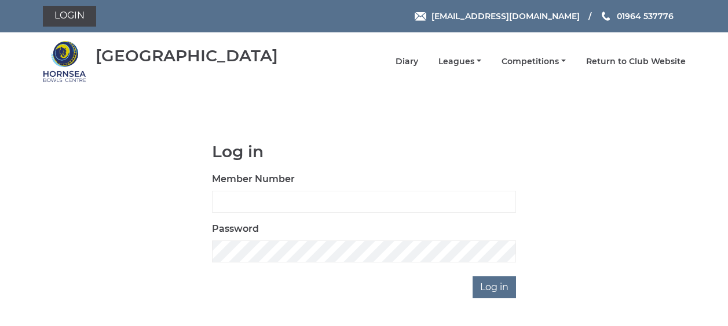 The width and height of the screenshot is (728, 326). What do you see at coordinates (364, 152) in the screenshot?
I see `h1: Log in` at bounding box center [364, 152].